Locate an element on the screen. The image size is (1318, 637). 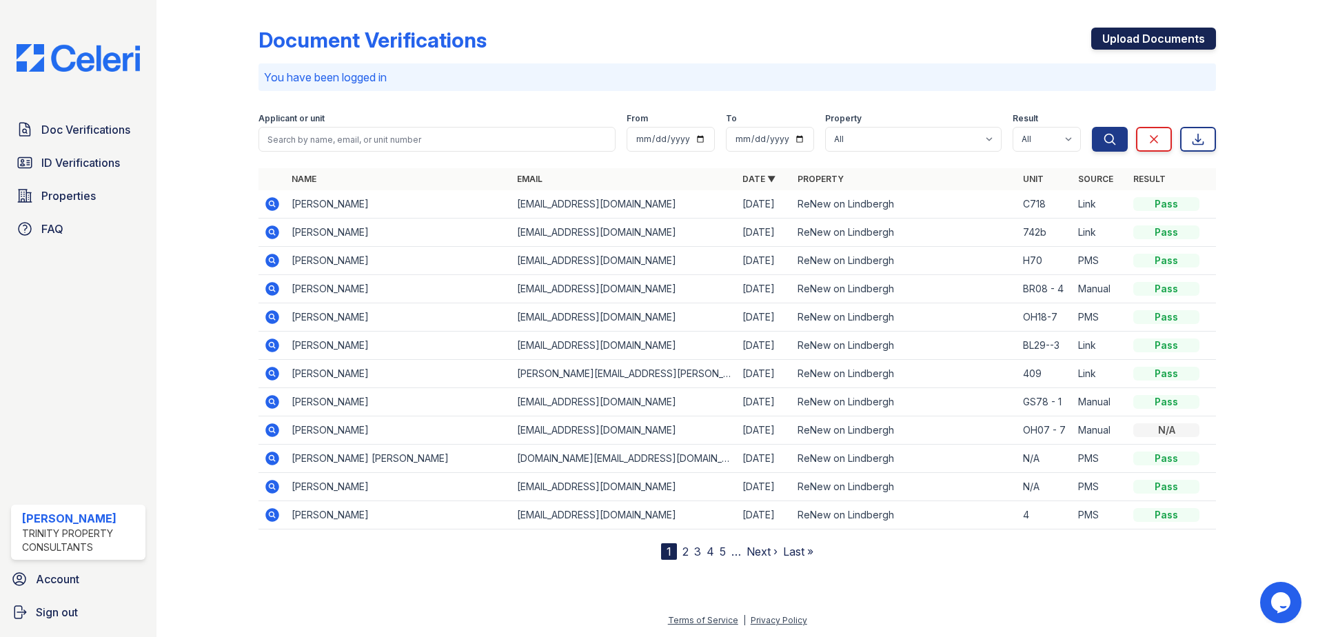
a: Result is located at coordinates (1149, 178).